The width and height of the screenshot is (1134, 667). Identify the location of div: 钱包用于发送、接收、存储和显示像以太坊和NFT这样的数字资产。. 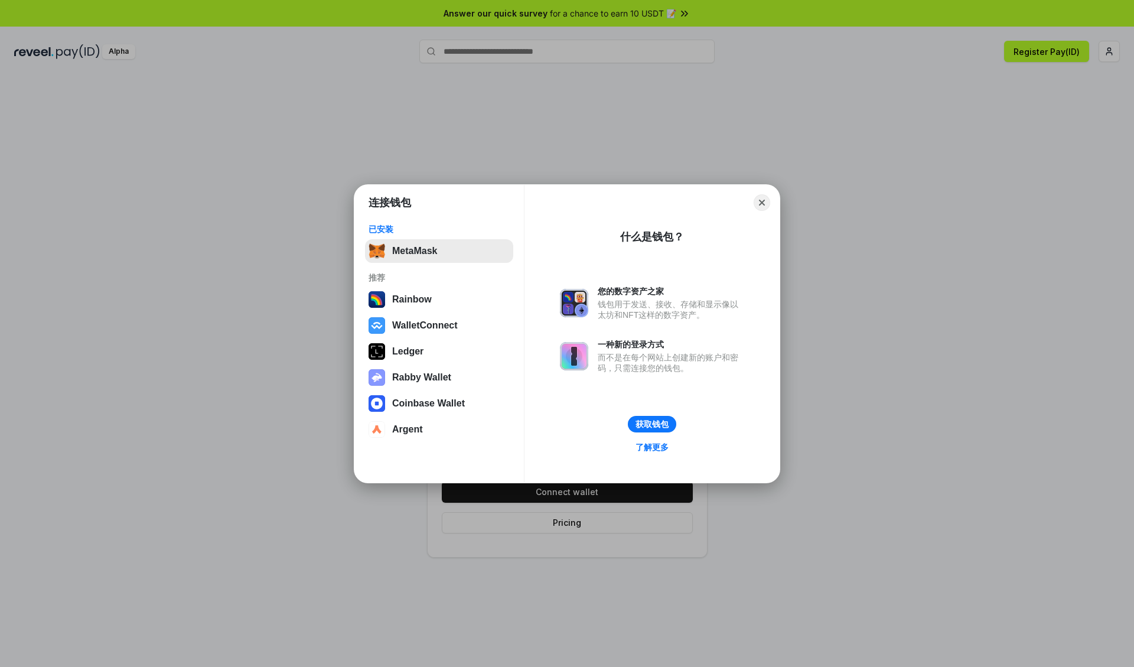
(671, 309).